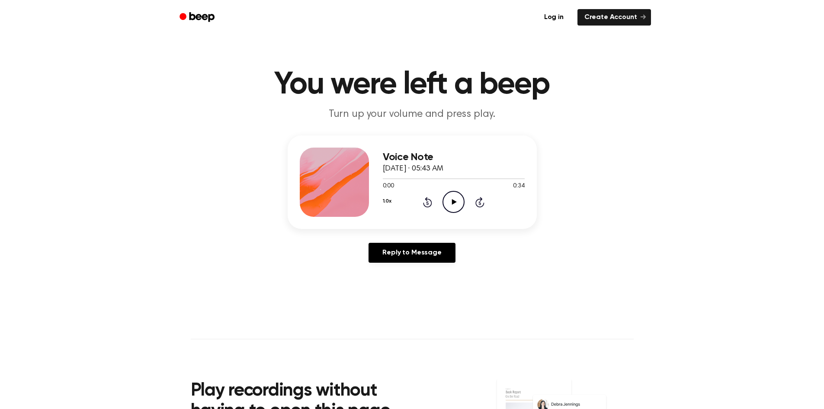 This screenshot has width=824, height=409. What do you see at coordinates (519, 186) in the screenshot?
I see `span: 0:34` at bounding box center [519, 186].